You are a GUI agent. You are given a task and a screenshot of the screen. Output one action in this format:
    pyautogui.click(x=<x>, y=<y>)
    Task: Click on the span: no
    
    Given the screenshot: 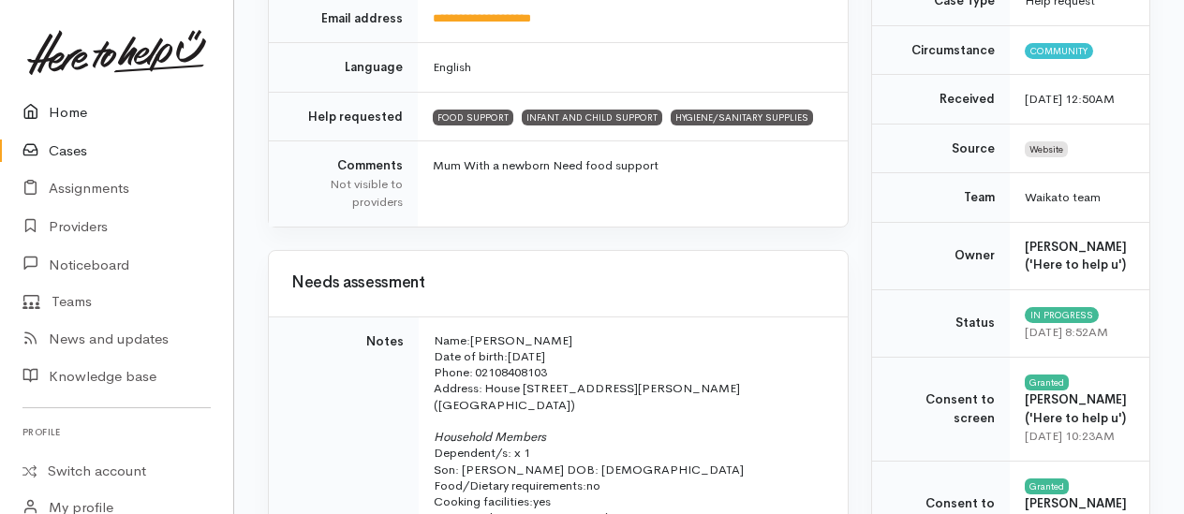 What is the action you would take?
    pyautogui.click(x=593, y=485)
    